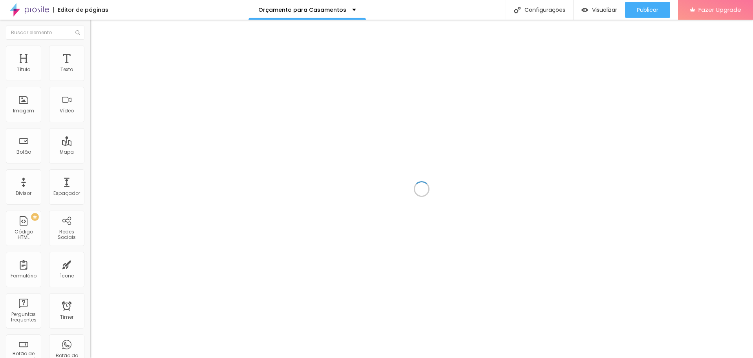 The height and width of the screenshot is (358, 753). What do you see at coordinates (24, 111) in the screenshot?
I see `div: Imagem` at bounding box center [24, 111].